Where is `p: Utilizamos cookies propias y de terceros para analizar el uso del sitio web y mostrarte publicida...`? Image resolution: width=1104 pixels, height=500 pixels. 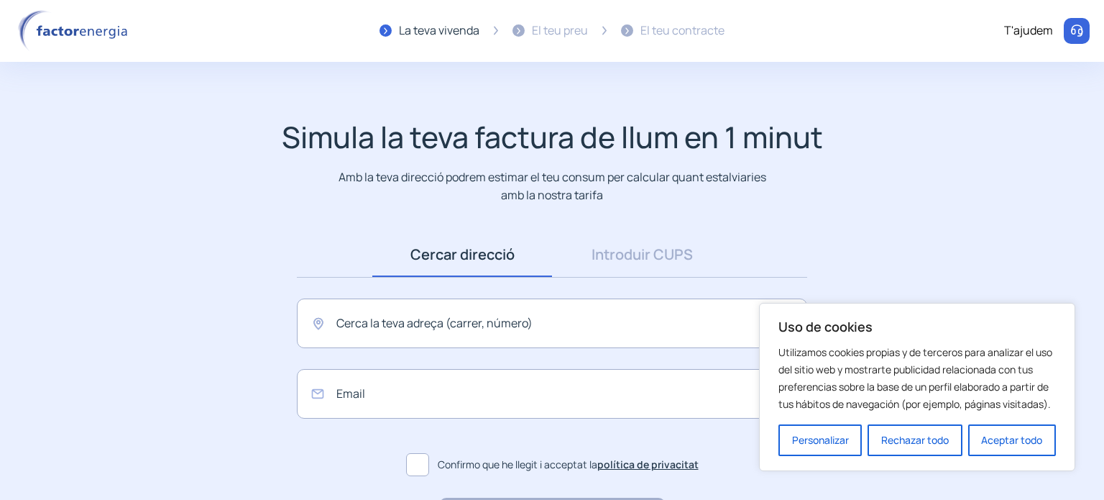 p: Utilizamos cookies propias y de terceros para analizar el uso del sitio web y mostrarte publicida... is located at coordinates (917, 378).